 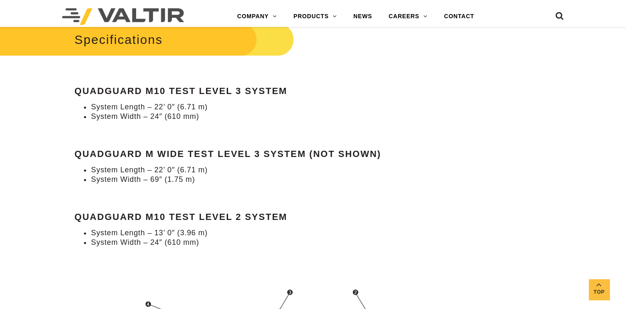 I want to click on img: Valtir, so click(x=123, y=17).